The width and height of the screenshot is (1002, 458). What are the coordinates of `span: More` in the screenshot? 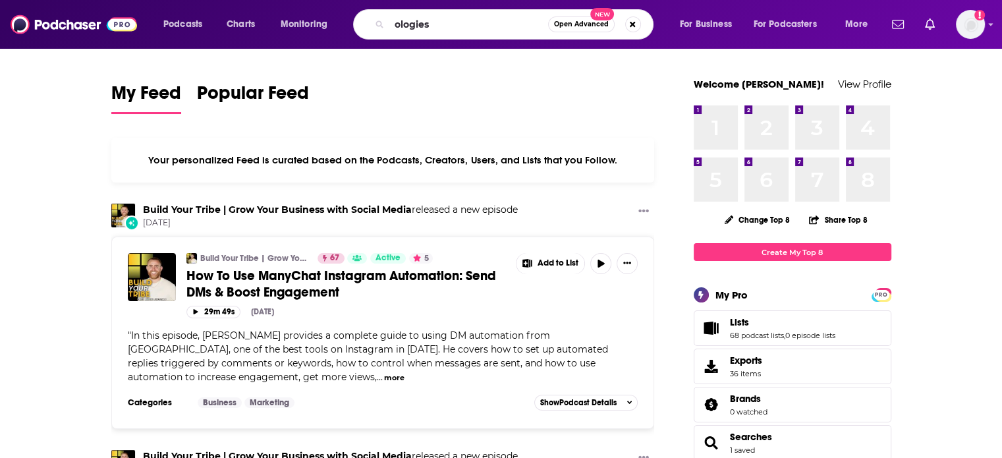 It's located at (856, 24).